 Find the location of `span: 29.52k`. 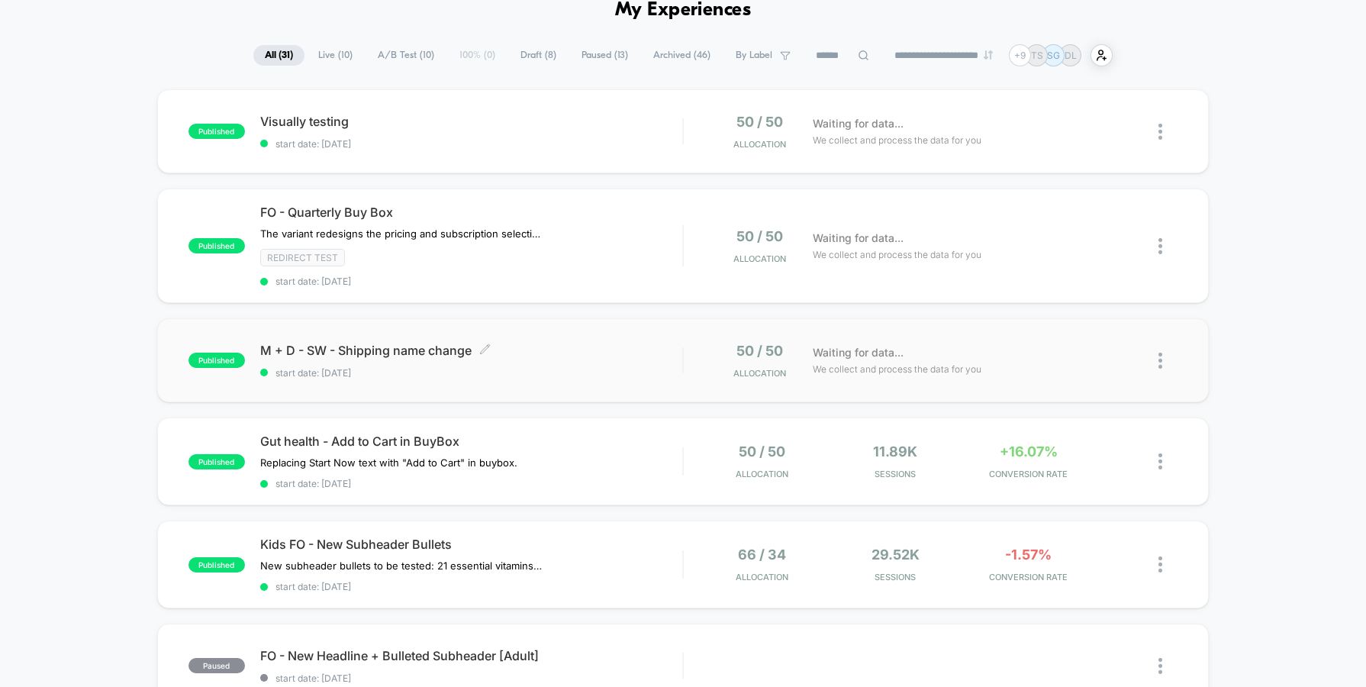

span: 29.52k is located at coordinates (895, 554).